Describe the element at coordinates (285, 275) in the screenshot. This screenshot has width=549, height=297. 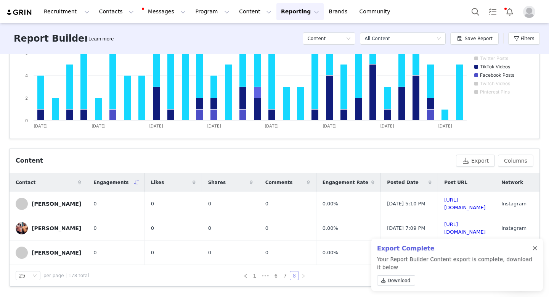
I see `a: 7` at that location.